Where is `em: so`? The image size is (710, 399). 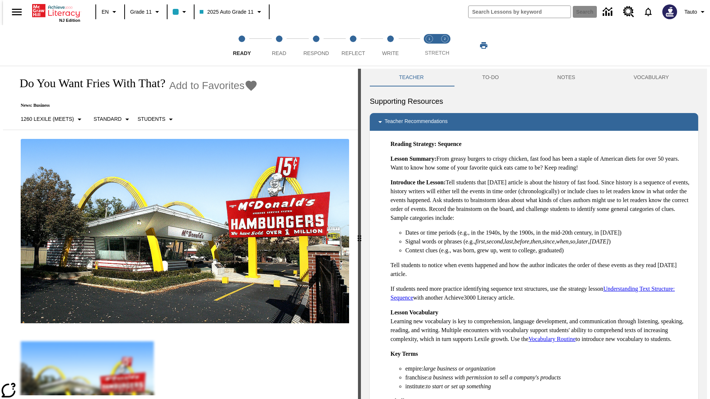
em: so is located at coordinates (573, 241).